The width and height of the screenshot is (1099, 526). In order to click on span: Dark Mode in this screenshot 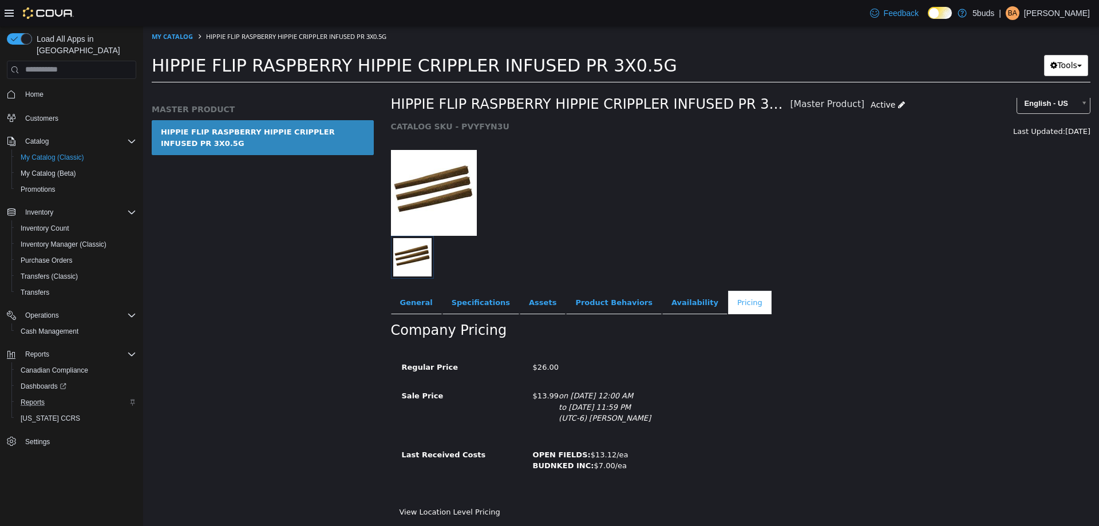, I will do `click(928, 19)`.